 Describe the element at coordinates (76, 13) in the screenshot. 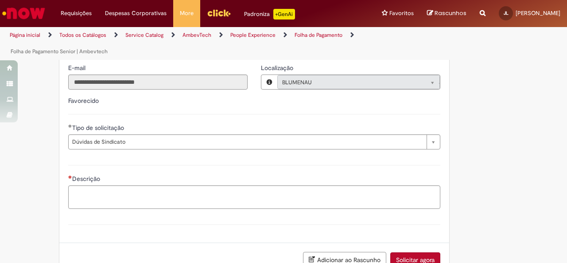

I see `span: Requisições` at that location.